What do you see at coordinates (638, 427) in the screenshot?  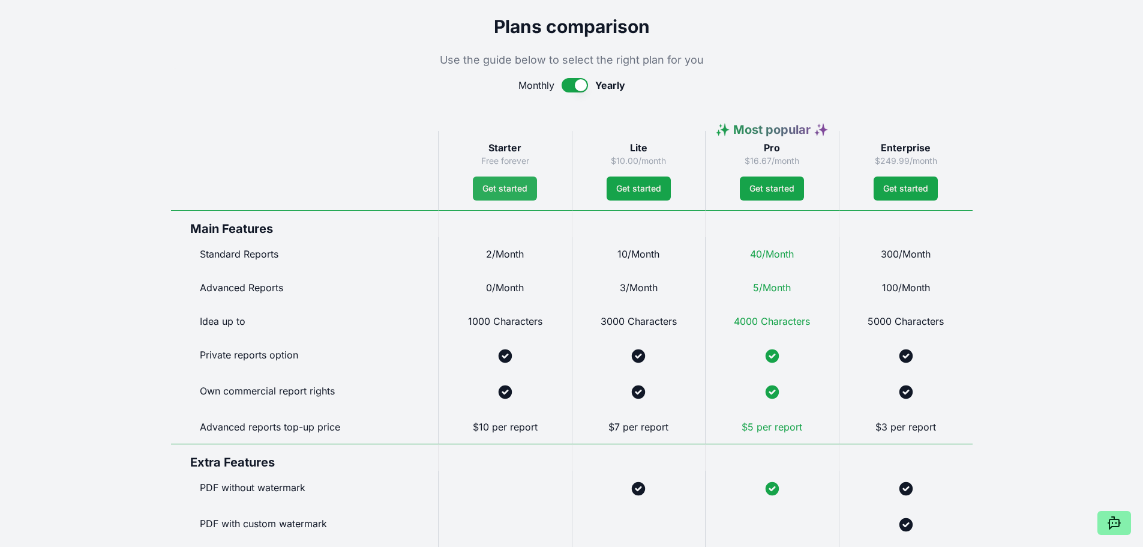 I see `span: $7 per report` at bounding box center [638, 427].